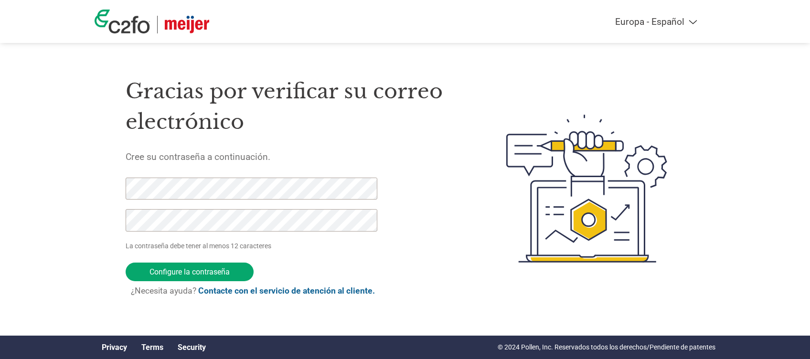  What do you see at coordinates (607, 347) in the screenshot?
I see `p: © 2024 Pollen, Inc. Reservados todos los derechos/Pendiente de patentes` at bounding box center [607, 347].